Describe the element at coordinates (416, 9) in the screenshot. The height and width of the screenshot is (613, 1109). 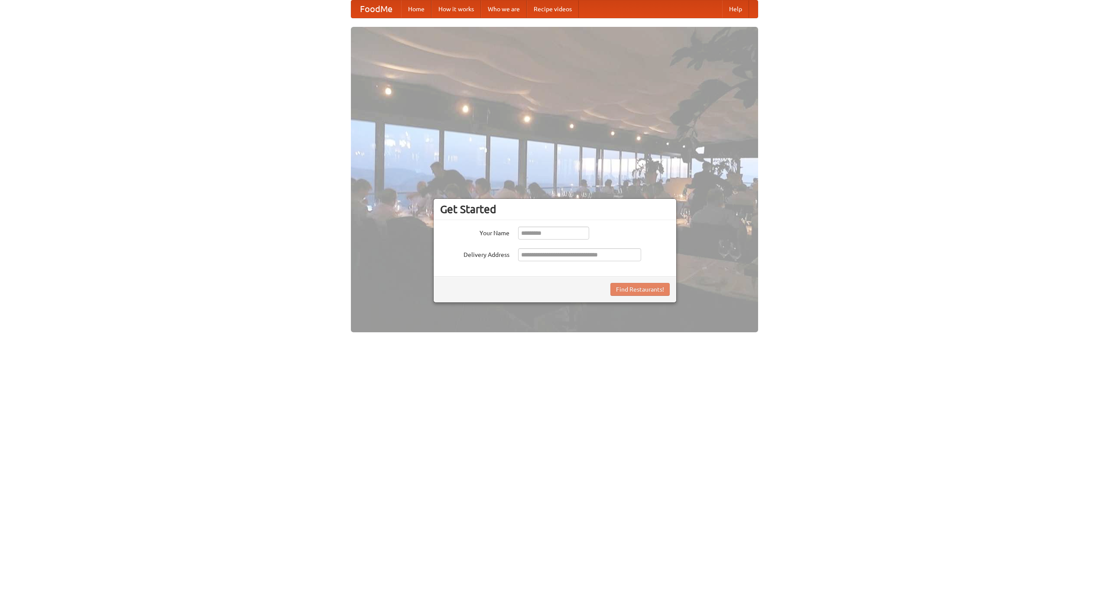
I see `a: Home` at that location.